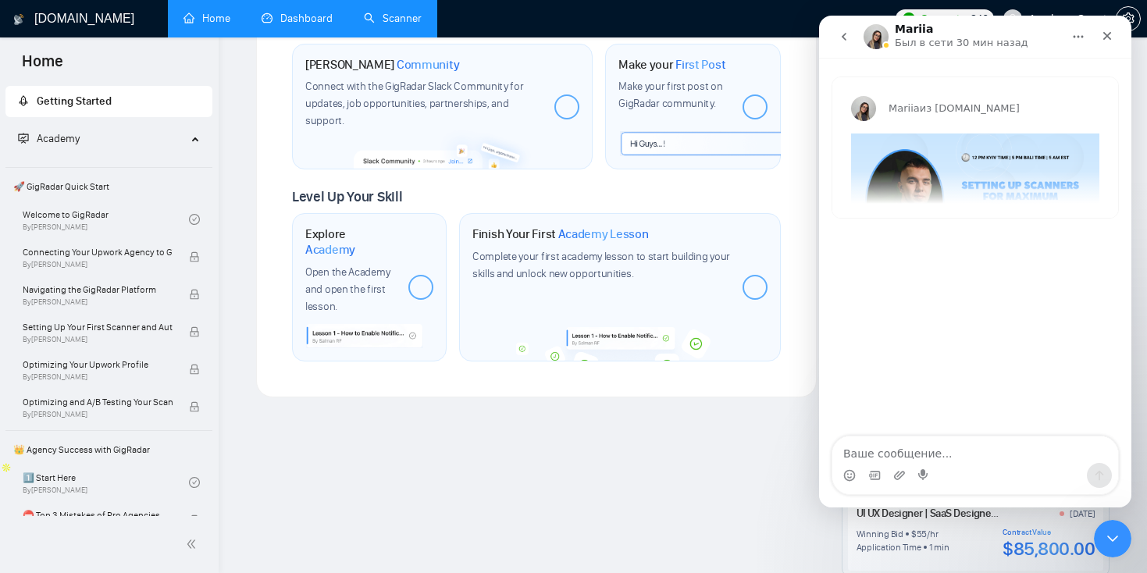 The image size is (1147, 573). What do you see at coordinates (25, 21) in the screenshot?
I see `button: go back` at bounding box center [25, 21].